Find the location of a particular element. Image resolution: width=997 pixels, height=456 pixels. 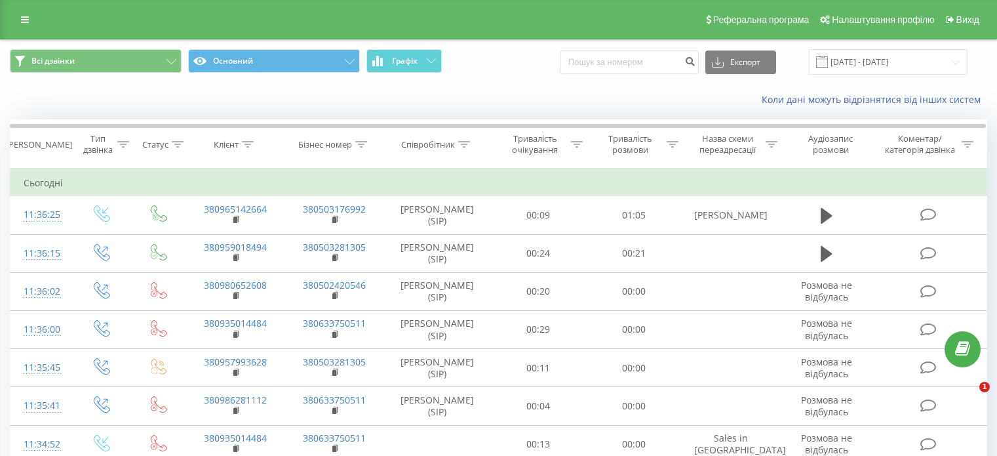

div: Тривалість очікування is located at coordinates (536, 144).